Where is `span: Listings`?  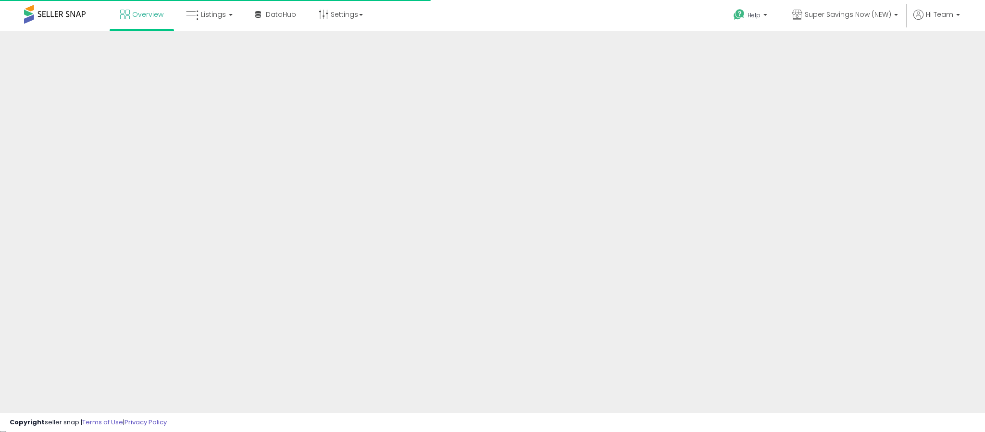 span: Listings is located at coordinates (214, 14).